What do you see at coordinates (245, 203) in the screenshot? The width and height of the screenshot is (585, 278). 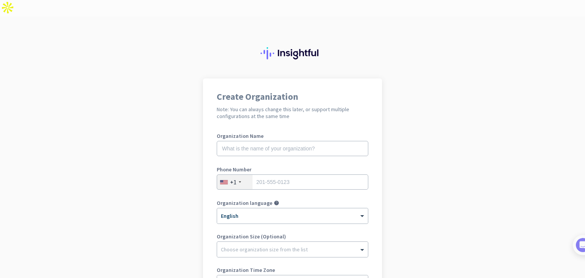 I see `label: Organization language` at bounding box center [245, 203].